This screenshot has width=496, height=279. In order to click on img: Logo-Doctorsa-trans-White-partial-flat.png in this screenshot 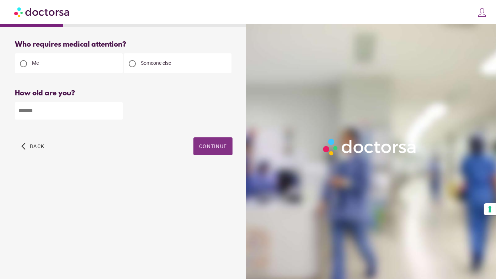, I will do `click(370, 147)`.